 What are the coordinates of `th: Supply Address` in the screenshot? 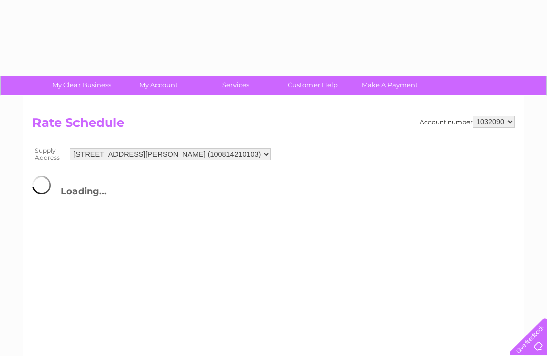 It's located at (50, 154).